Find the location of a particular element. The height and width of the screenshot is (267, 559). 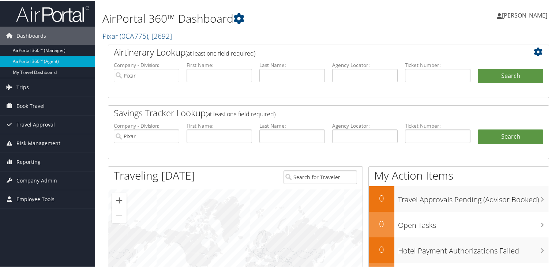

span: Company Admin is located at coordinates (37, 180).